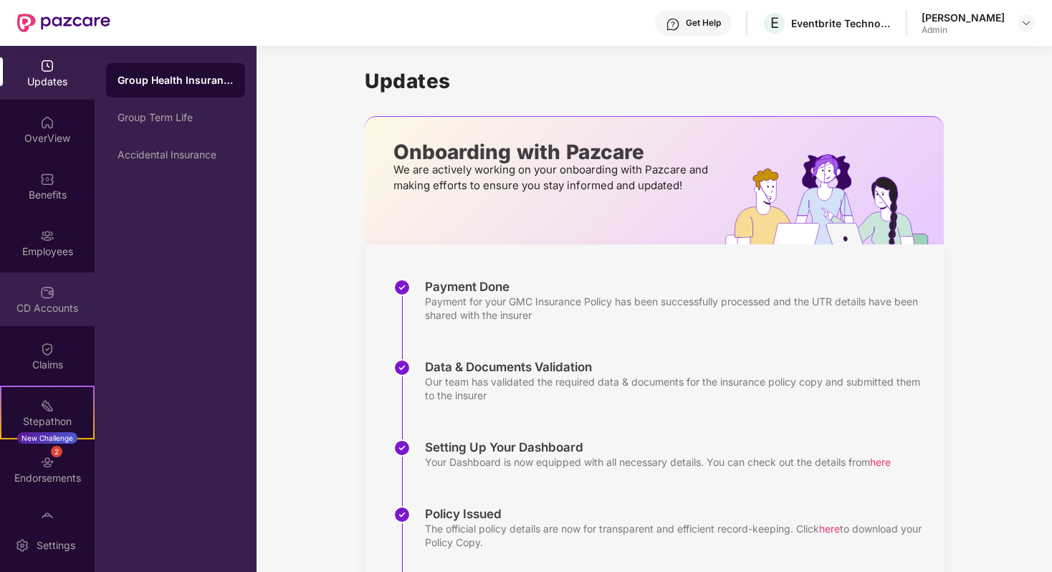 Image resolution: width=1052 pixels, height=572 pixels. I want to click on div: Stepathon, so click(47, 422).